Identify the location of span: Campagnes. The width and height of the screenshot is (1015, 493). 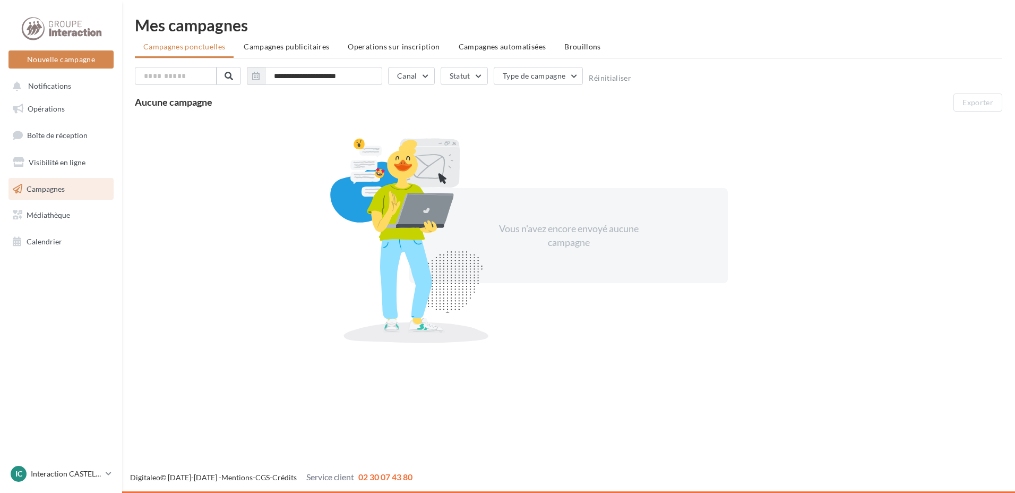
(46, 188).